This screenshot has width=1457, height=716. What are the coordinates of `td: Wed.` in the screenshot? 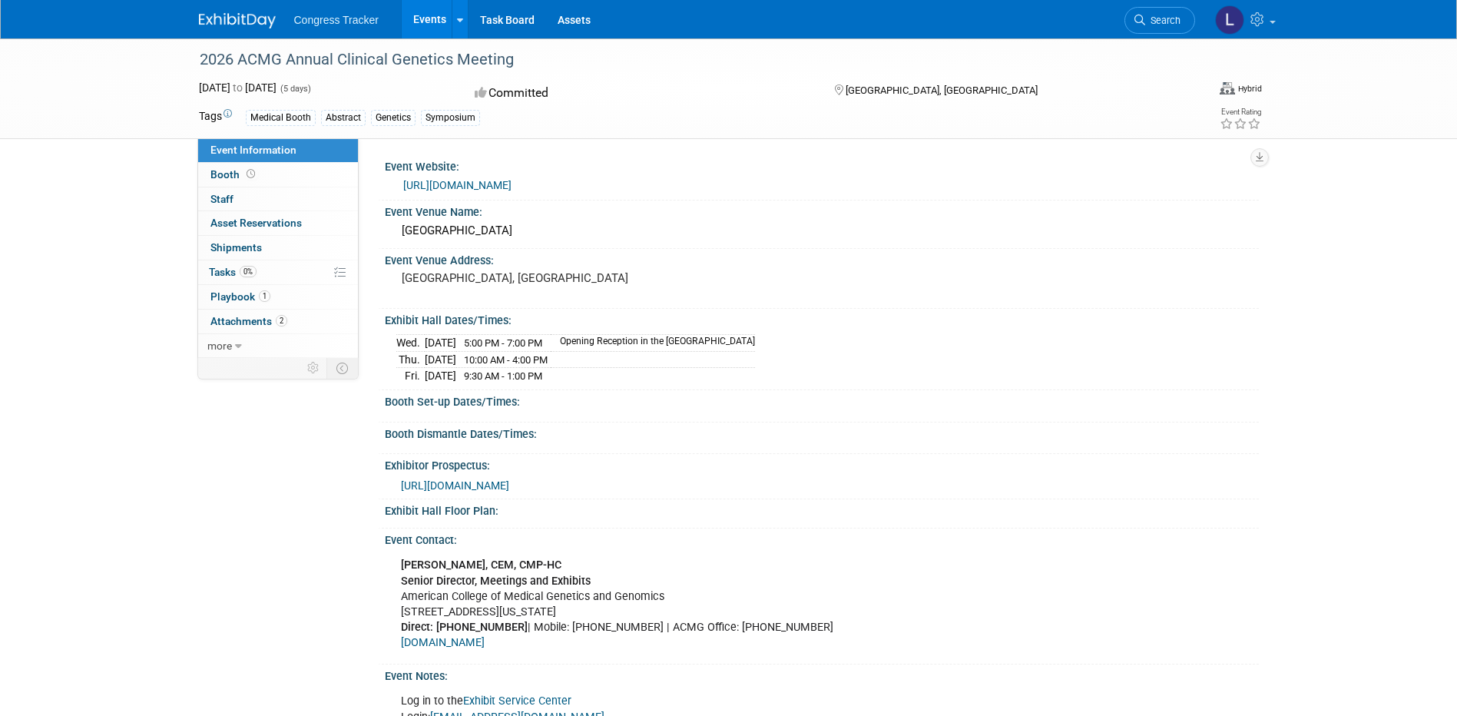 It's located at (410, 343).